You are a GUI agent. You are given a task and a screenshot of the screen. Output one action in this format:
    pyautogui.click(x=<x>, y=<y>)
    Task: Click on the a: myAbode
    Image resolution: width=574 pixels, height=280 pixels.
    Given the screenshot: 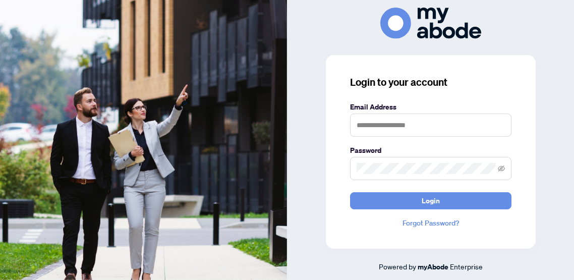 What is the action you would take?
    pyautogui.click(x=433, y=267)
    